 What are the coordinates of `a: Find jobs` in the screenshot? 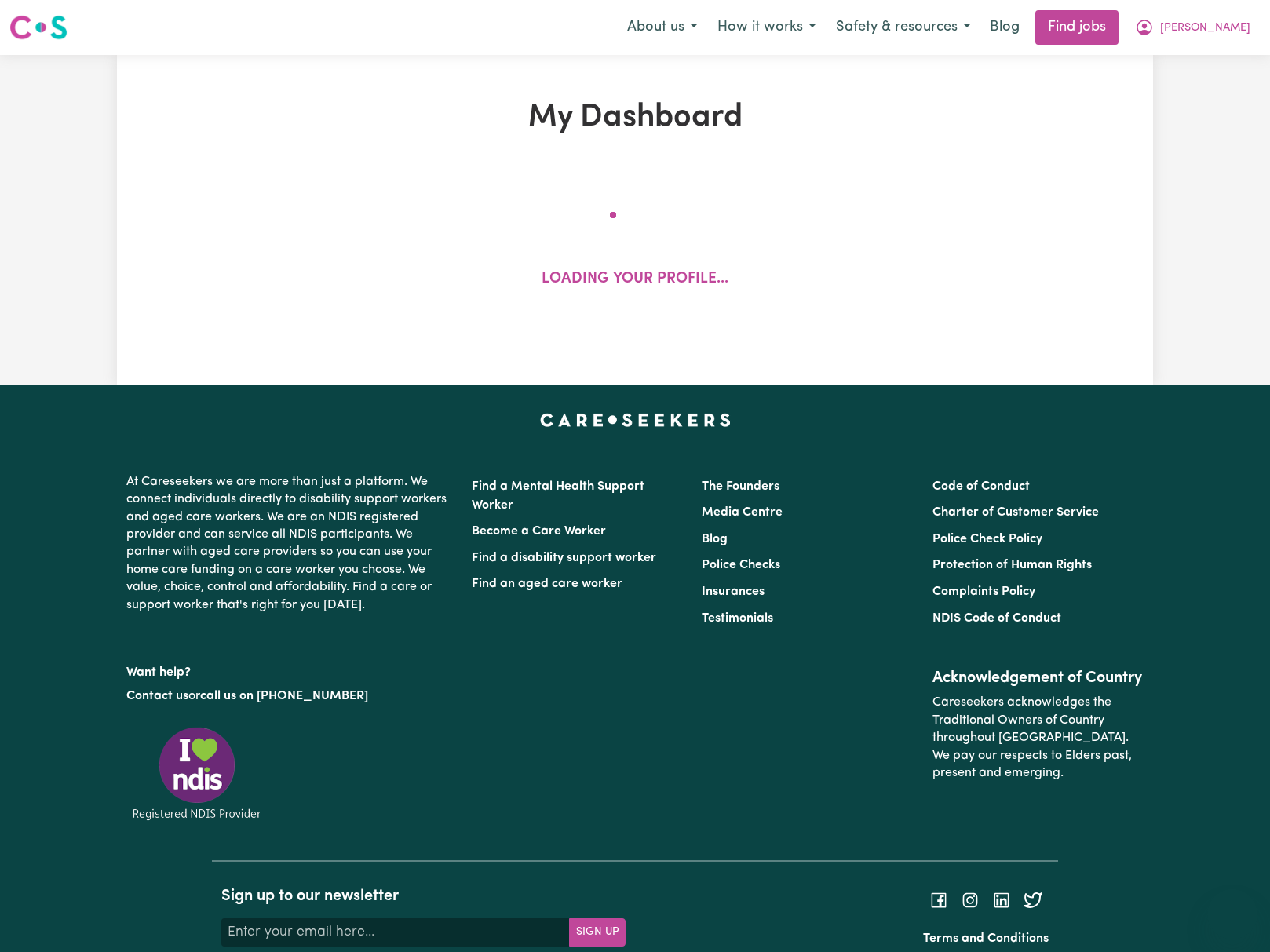 It's located at (1077, 28).